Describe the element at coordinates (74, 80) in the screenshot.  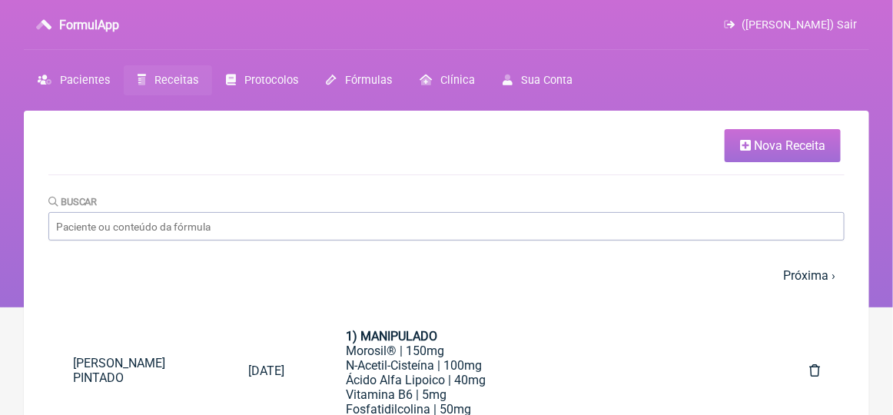
I see `a: Pacientes` at that location.